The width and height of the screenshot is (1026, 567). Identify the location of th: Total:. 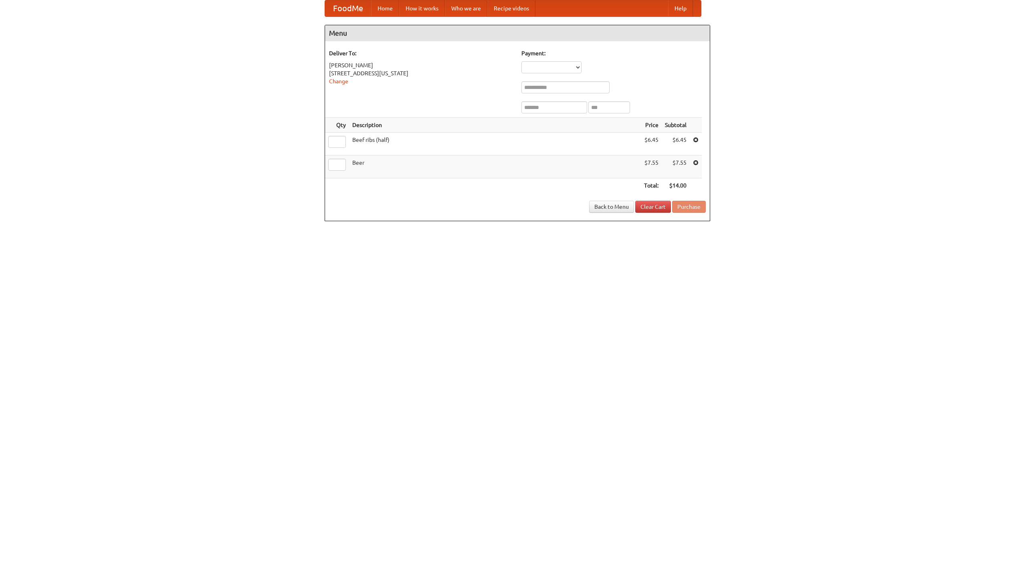
(651, 185).